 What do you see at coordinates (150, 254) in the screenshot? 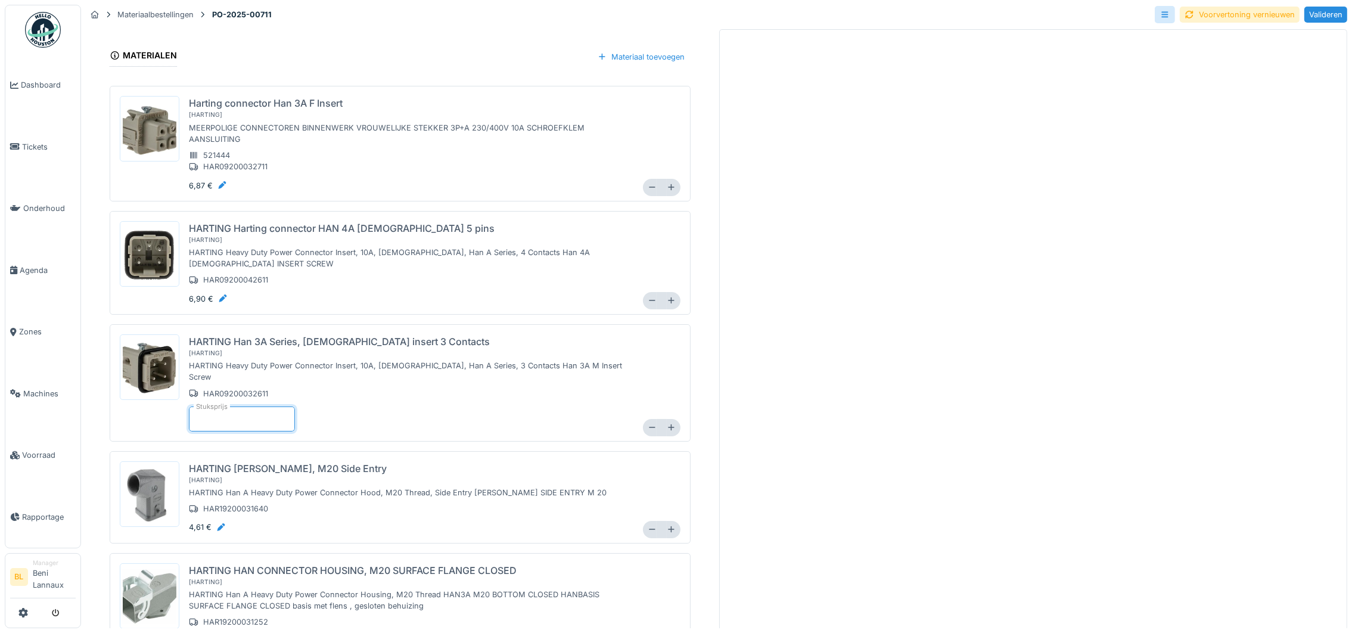
I see `img: 0h6l0te3z258z56wypp5tyclbi8d` at bounding box center [150, 254].